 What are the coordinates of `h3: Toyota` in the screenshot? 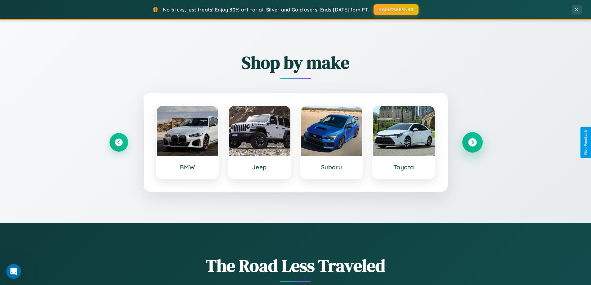 It's located at (403, 167).